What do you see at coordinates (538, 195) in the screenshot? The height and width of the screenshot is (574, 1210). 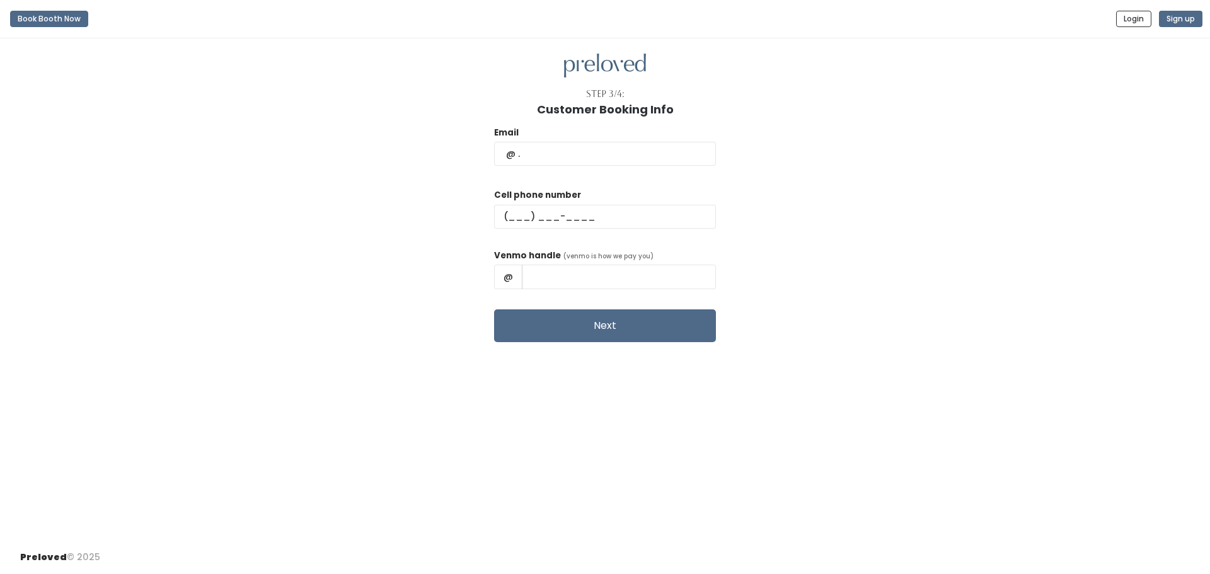 I see `label: Cell phone number` at bounding box center [538, 195].